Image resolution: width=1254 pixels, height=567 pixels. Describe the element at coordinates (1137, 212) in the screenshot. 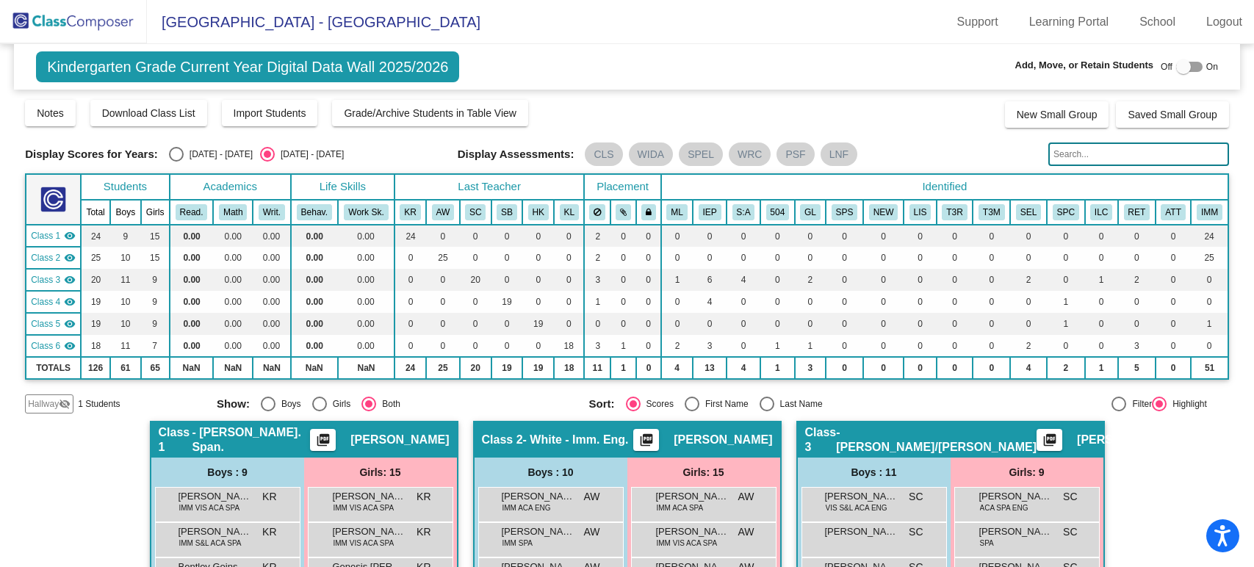

I see `th: Retained at some point, or was placed back at time of enrollment` at that location.